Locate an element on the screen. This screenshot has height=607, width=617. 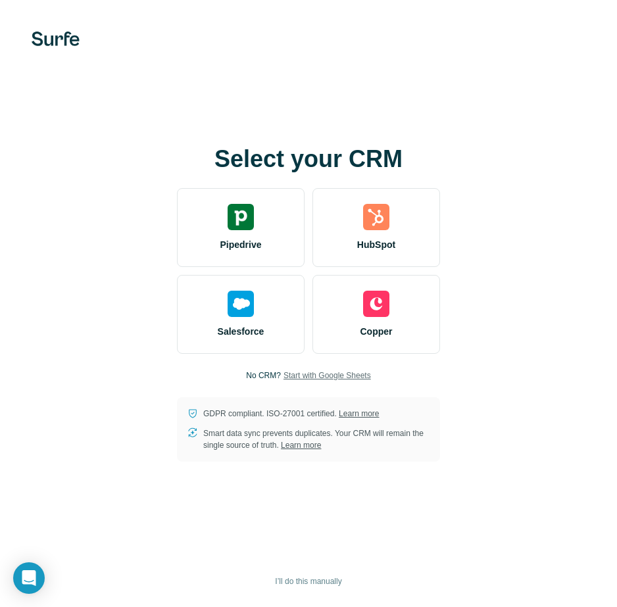
img: hubspot's logo is located at coordinates (376, 217).